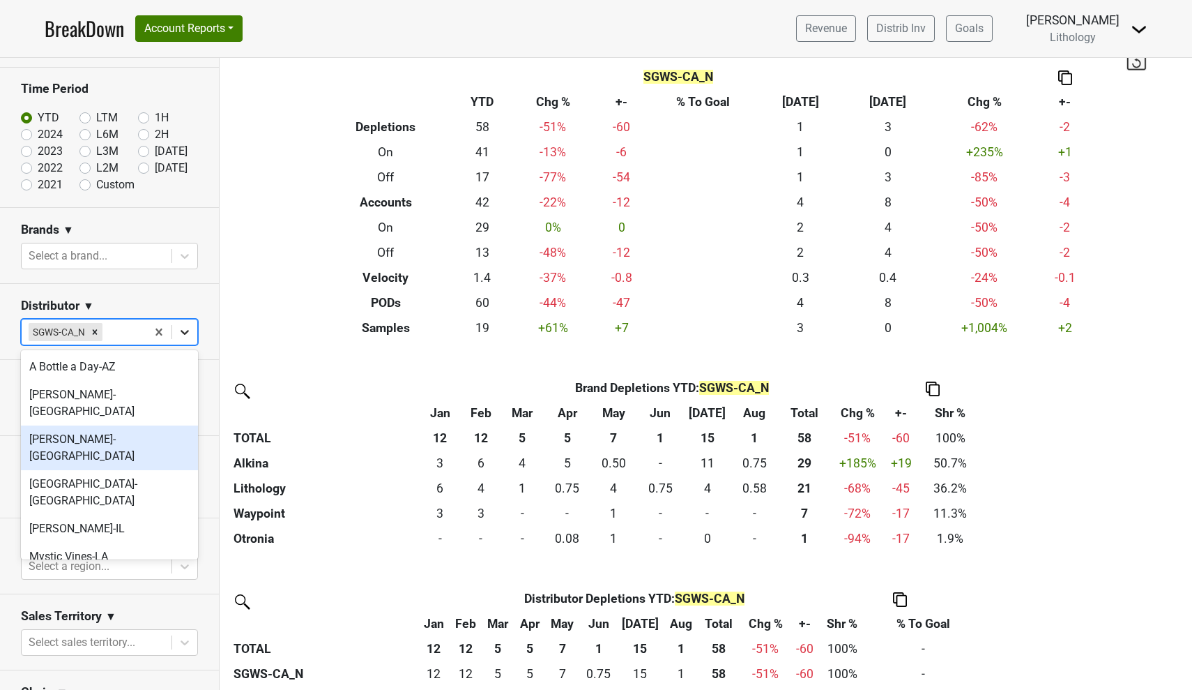  I want to click on th: Total: activate to sort column ascending, so click(805, 413).